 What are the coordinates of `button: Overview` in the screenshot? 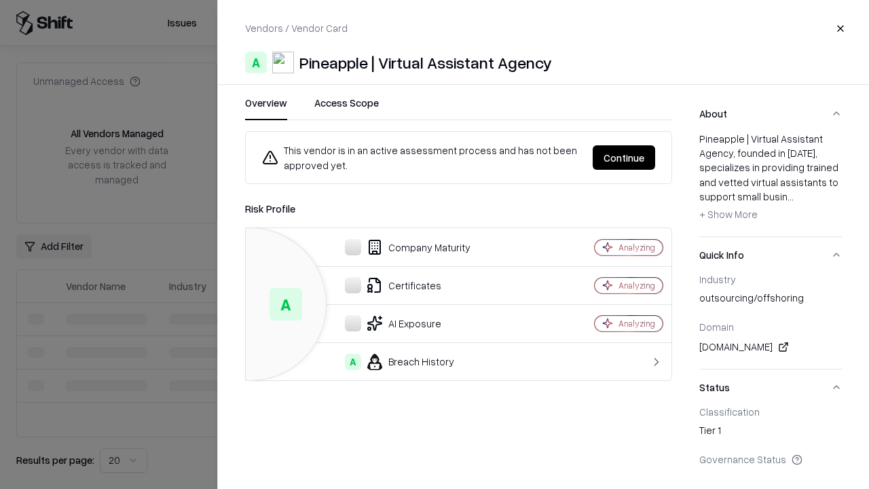 It's located at (266, 108).